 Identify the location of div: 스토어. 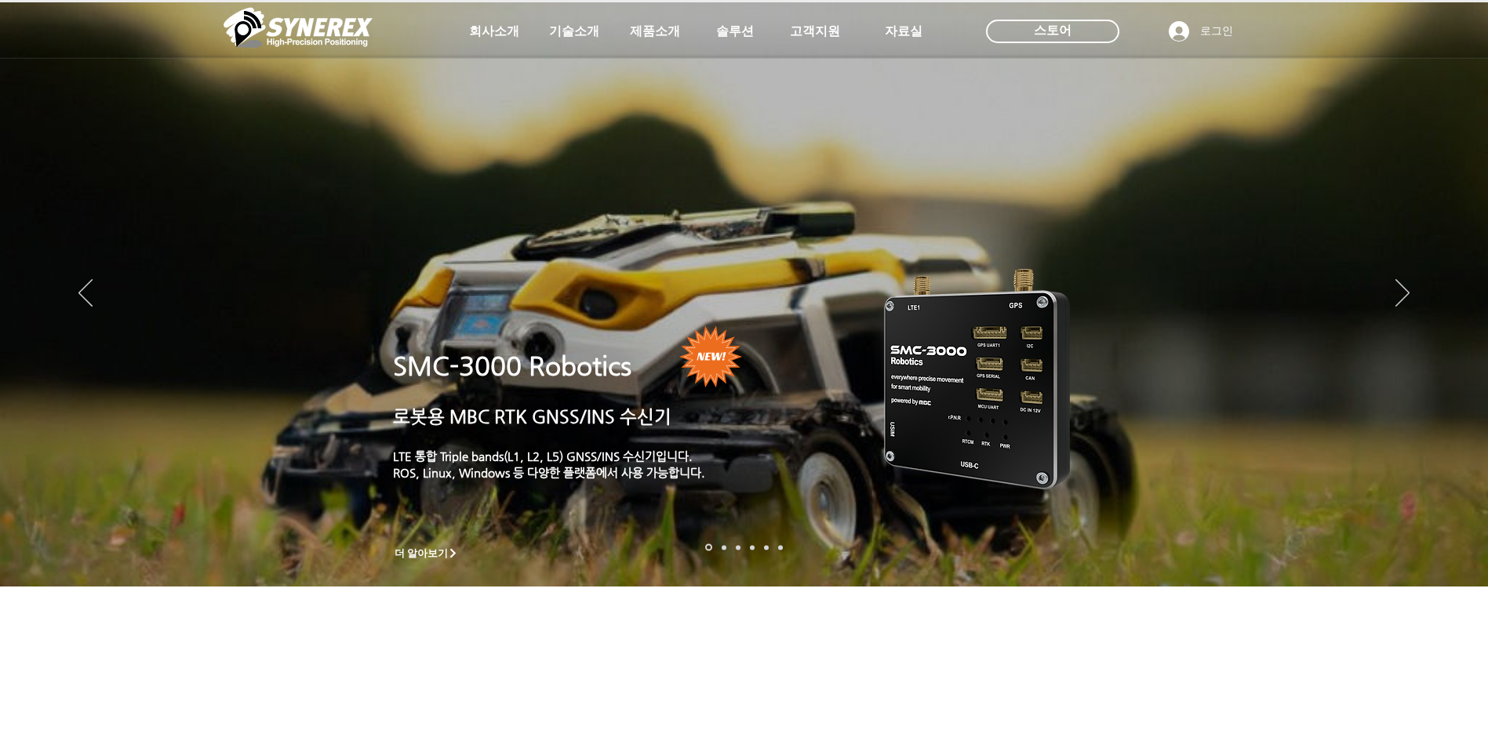
(1053, 31).